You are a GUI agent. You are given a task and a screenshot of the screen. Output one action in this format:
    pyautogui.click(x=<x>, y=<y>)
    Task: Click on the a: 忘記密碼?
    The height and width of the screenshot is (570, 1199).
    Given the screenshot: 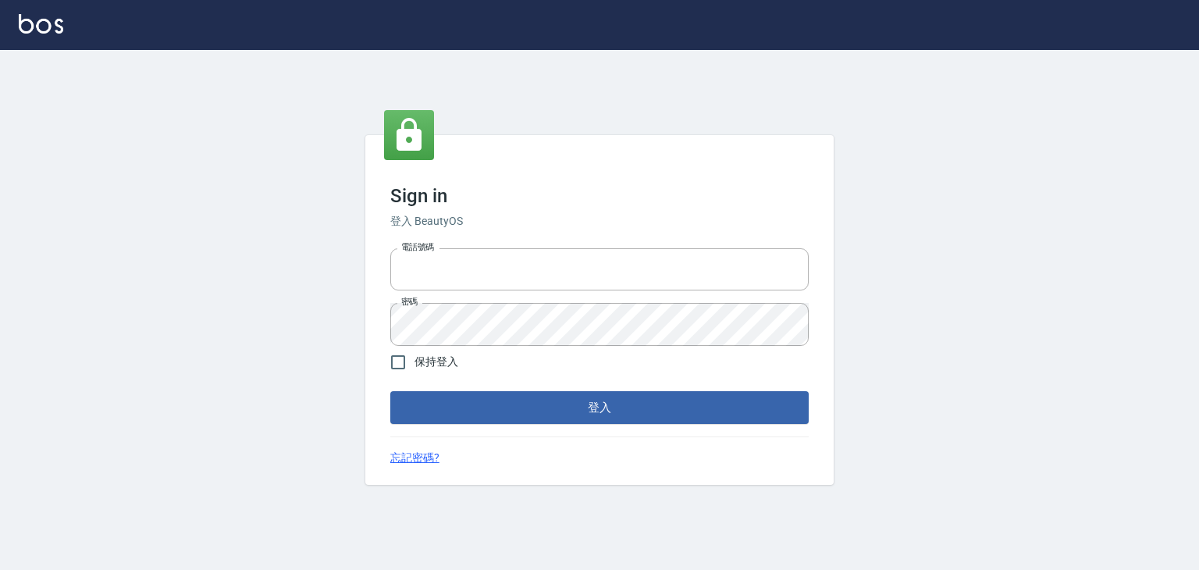 What is the action you would take?
    pyautogui.click(x=414, y=457)
    